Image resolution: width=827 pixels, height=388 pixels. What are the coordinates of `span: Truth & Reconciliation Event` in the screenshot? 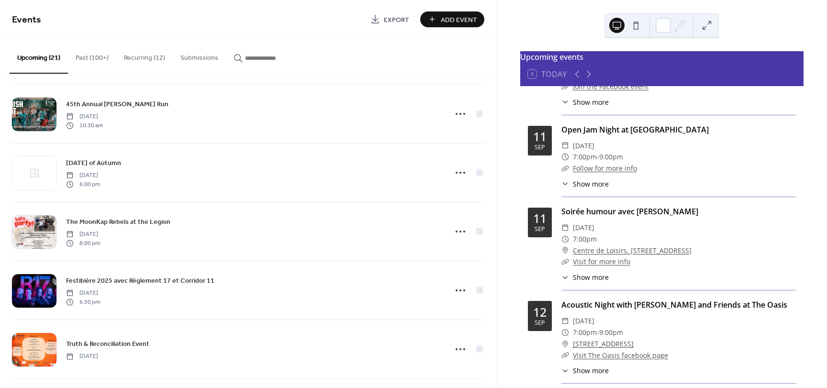 It's located at (108, 344).